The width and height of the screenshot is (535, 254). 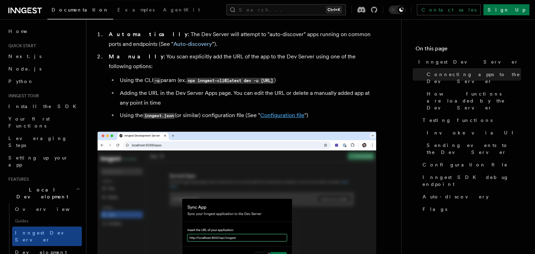 What do you see at coordinates (470, 120) in the screenshot?
I see `a: Testing functions` at bounding box center [470, 120].